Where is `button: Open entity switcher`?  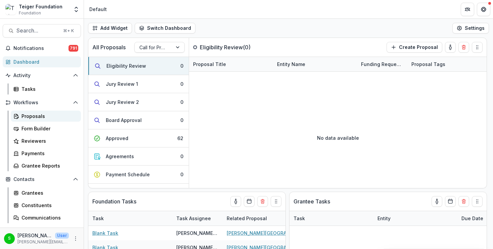 button: Open entity switcher is located at coordinates (76, 9).